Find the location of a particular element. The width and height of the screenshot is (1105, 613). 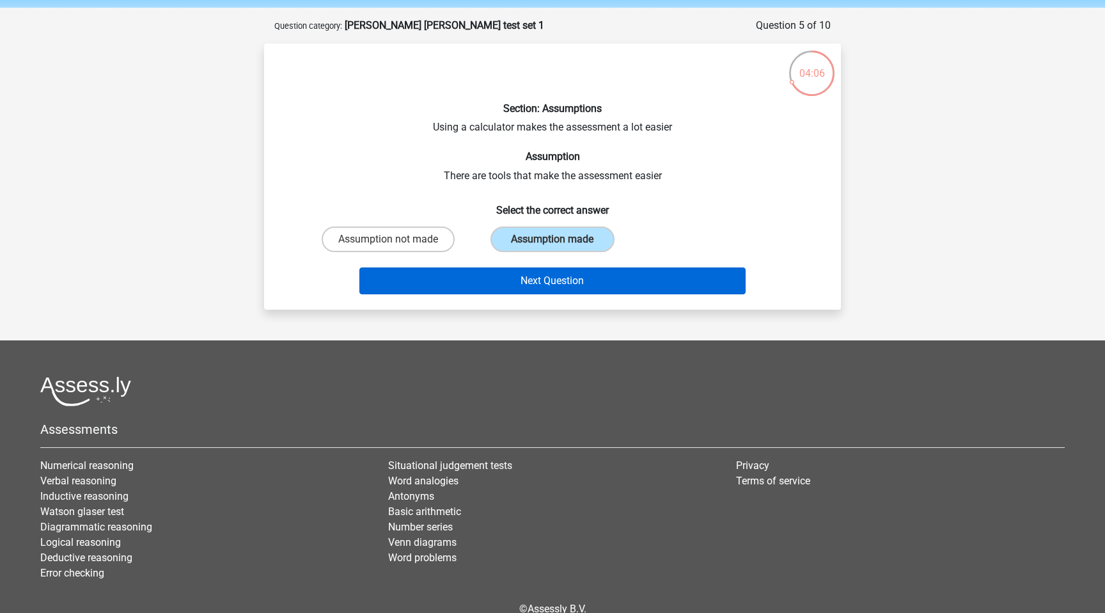

small: Question category: is located at coordinates (308, 26).